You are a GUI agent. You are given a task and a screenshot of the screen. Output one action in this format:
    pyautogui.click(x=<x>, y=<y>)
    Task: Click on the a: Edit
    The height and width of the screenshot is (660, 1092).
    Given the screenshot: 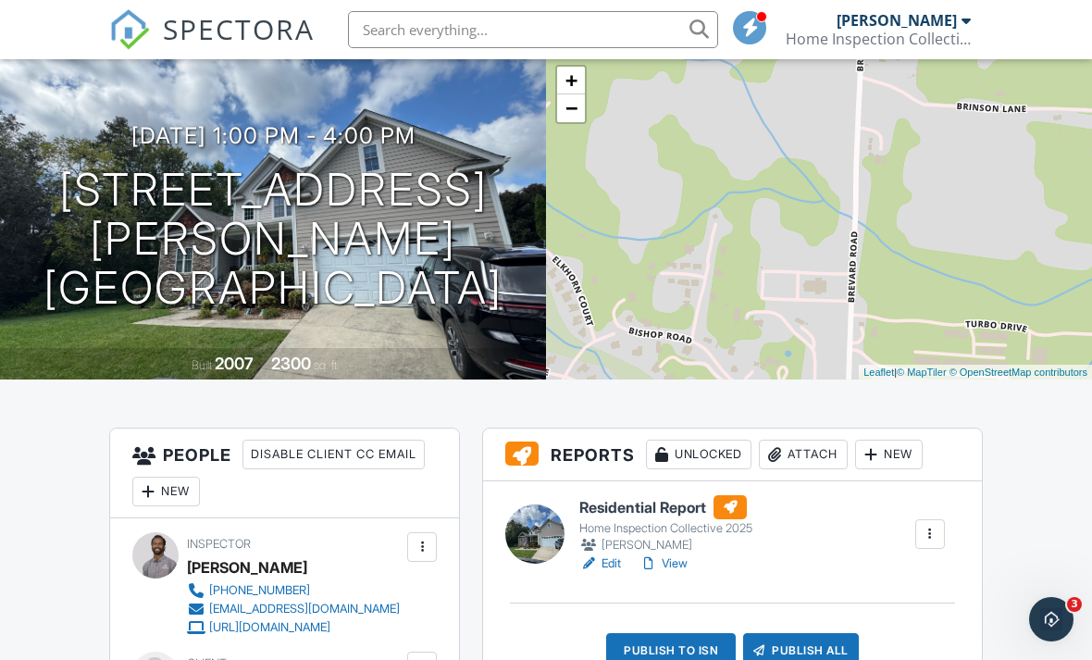 What is the action you would take?
    pyautogui.click(x=600, y=564)
    